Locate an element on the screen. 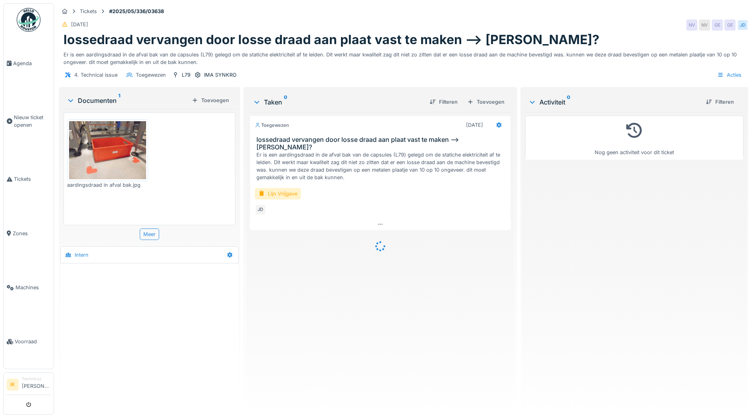 This screenshot has height=418, width=753. div: Meer is located at coordinates (149, 234).